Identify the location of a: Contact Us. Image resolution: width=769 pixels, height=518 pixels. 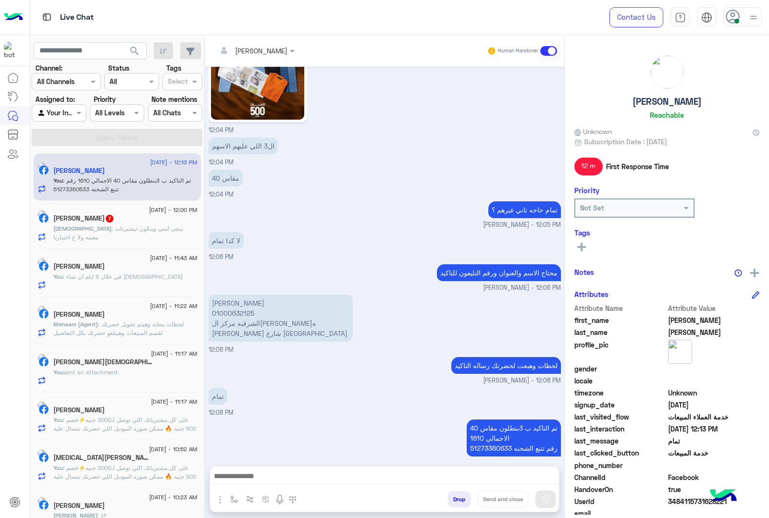
(637, 17).